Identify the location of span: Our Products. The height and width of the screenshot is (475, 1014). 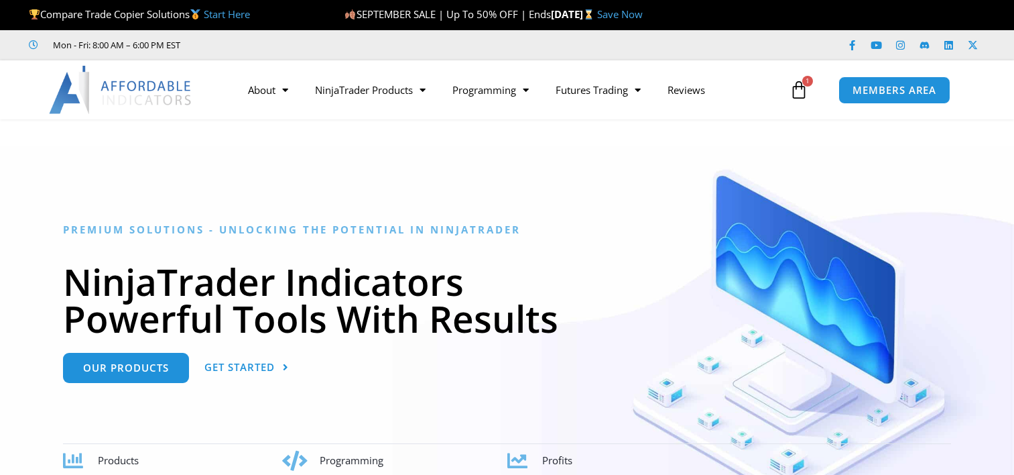
(126, 367).